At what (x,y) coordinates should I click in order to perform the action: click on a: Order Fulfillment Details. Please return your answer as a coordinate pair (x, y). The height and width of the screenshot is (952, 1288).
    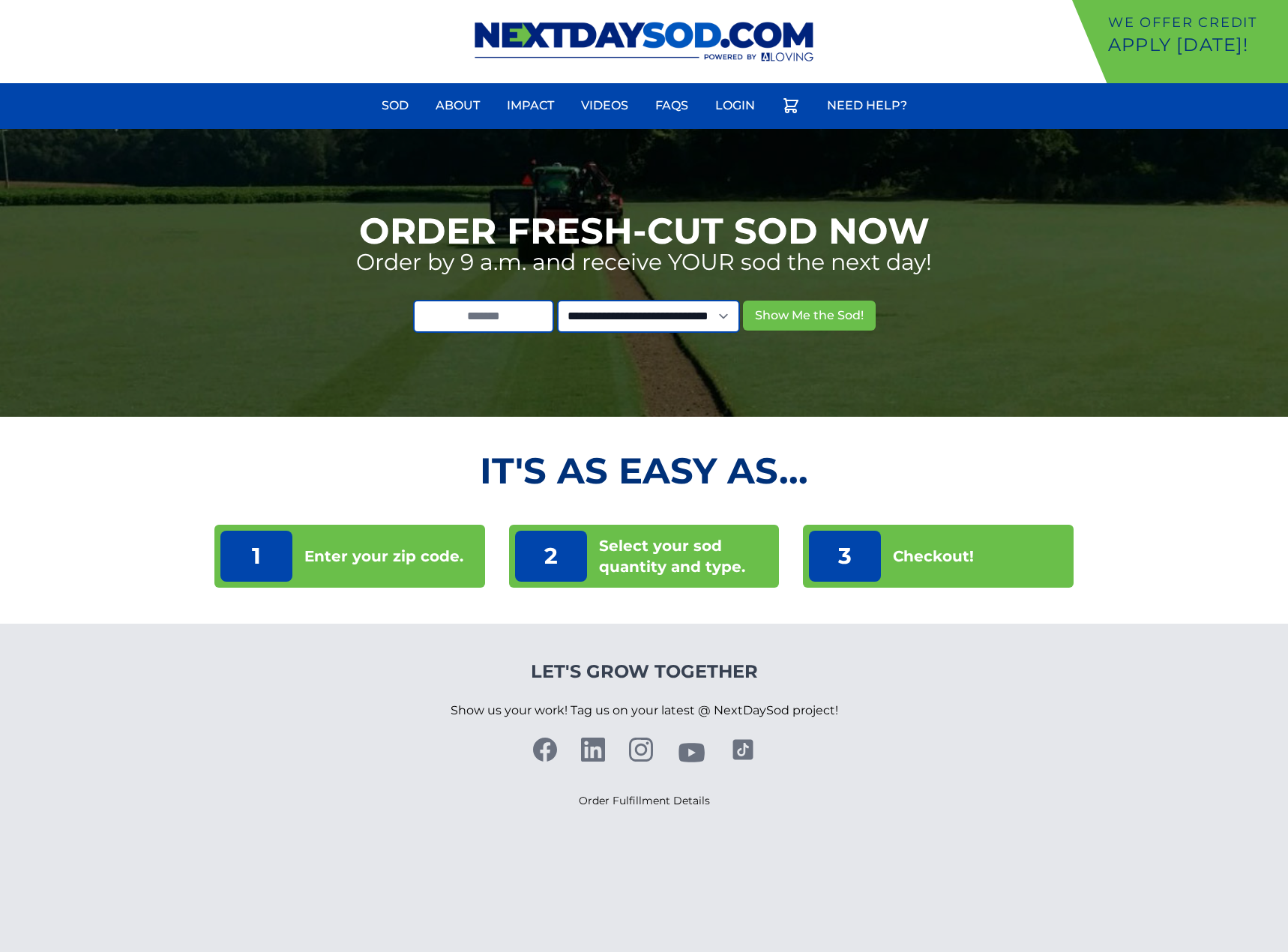
    Looking at the image, I should click on (644, 801).